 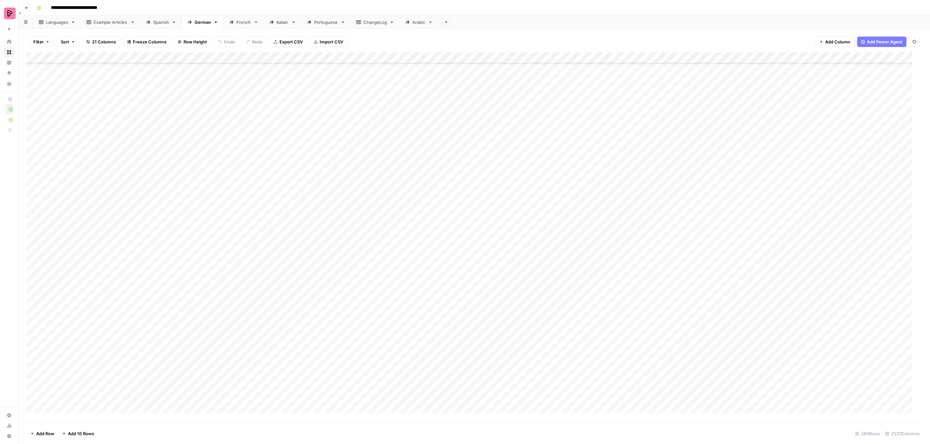 I want to click on div: 21/21 Columns, so click(x=903, y=434).